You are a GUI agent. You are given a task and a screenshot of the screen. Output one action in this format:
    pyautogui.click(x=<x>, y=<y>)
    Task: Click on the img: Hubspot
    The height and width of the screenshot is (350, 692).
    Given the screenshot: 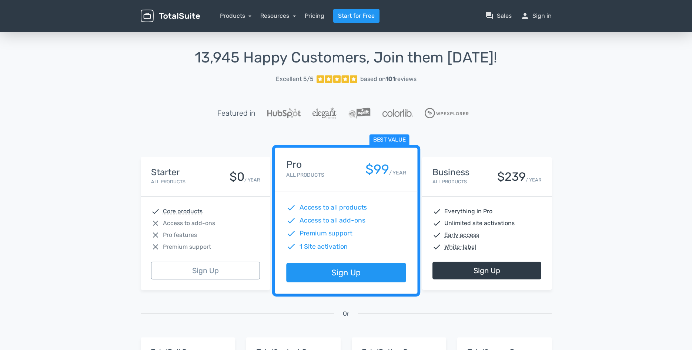 What is the action you would take?
    pyautogui.click(x=284, y=113)
    